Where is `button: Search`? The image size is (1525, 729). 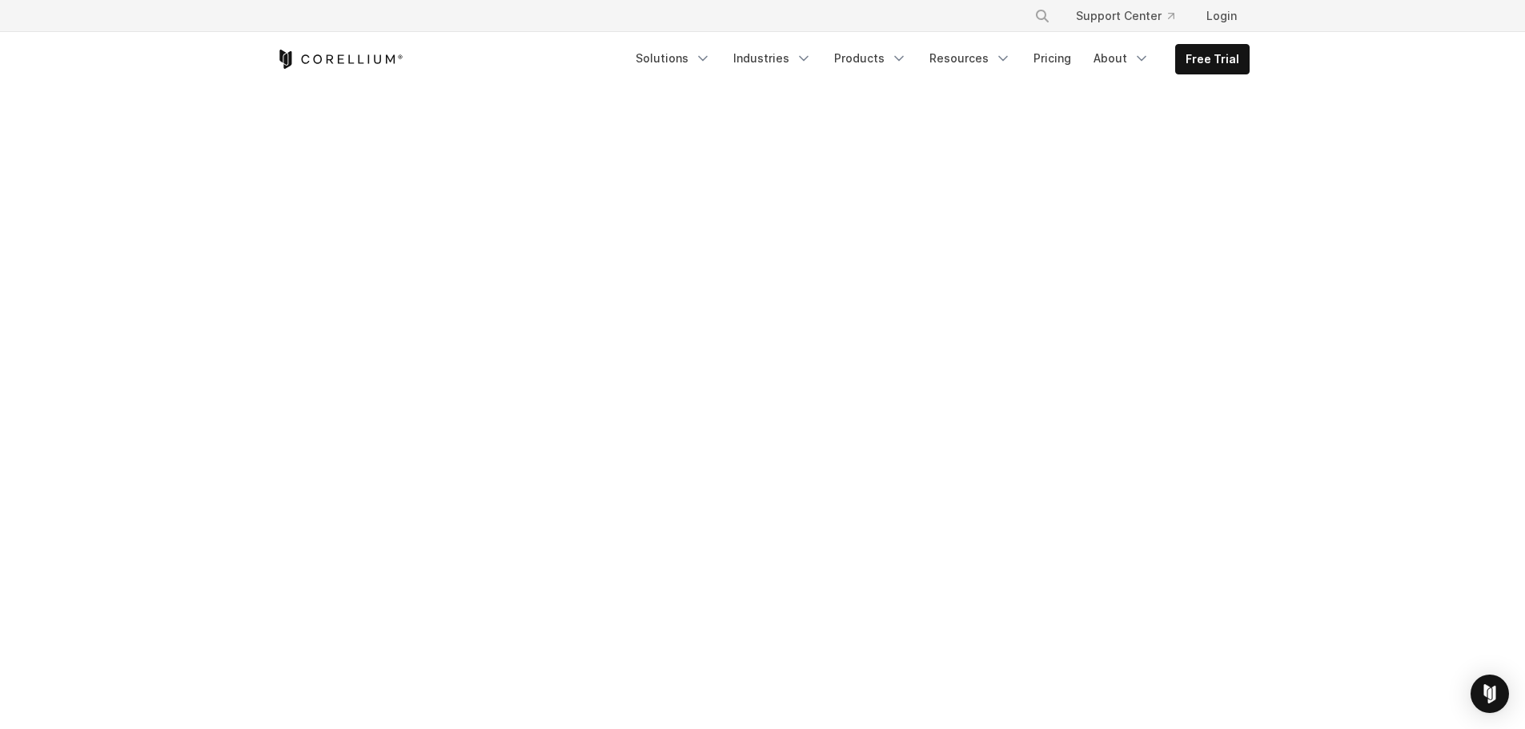 button: Search is located at coordinates (1042, 16).